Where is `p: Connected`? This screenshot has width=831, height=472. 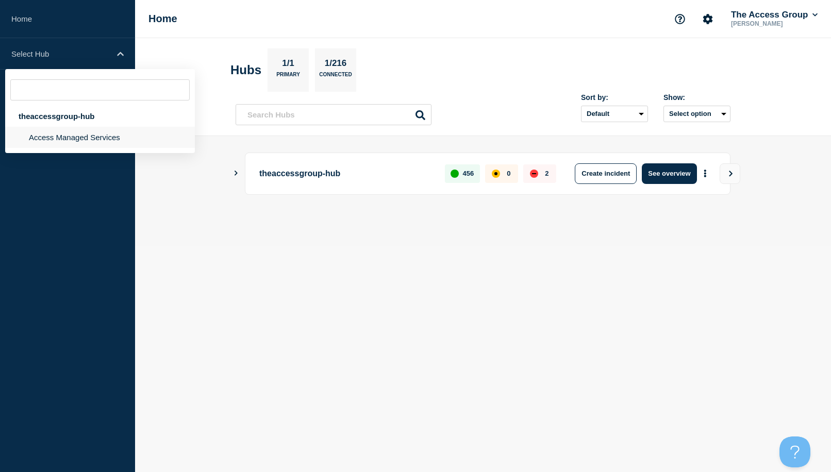
p: Connected is located at coordinates (335, 77).